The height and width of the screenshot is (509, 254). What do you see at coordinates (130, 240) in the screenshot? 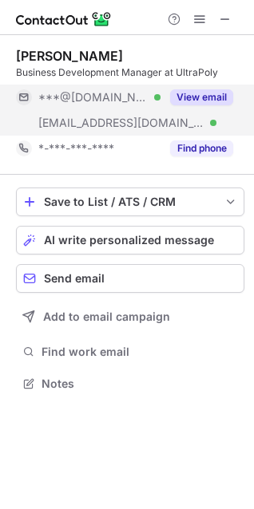
I see `button: AI write personalized message` at bounding box center [130, 240].